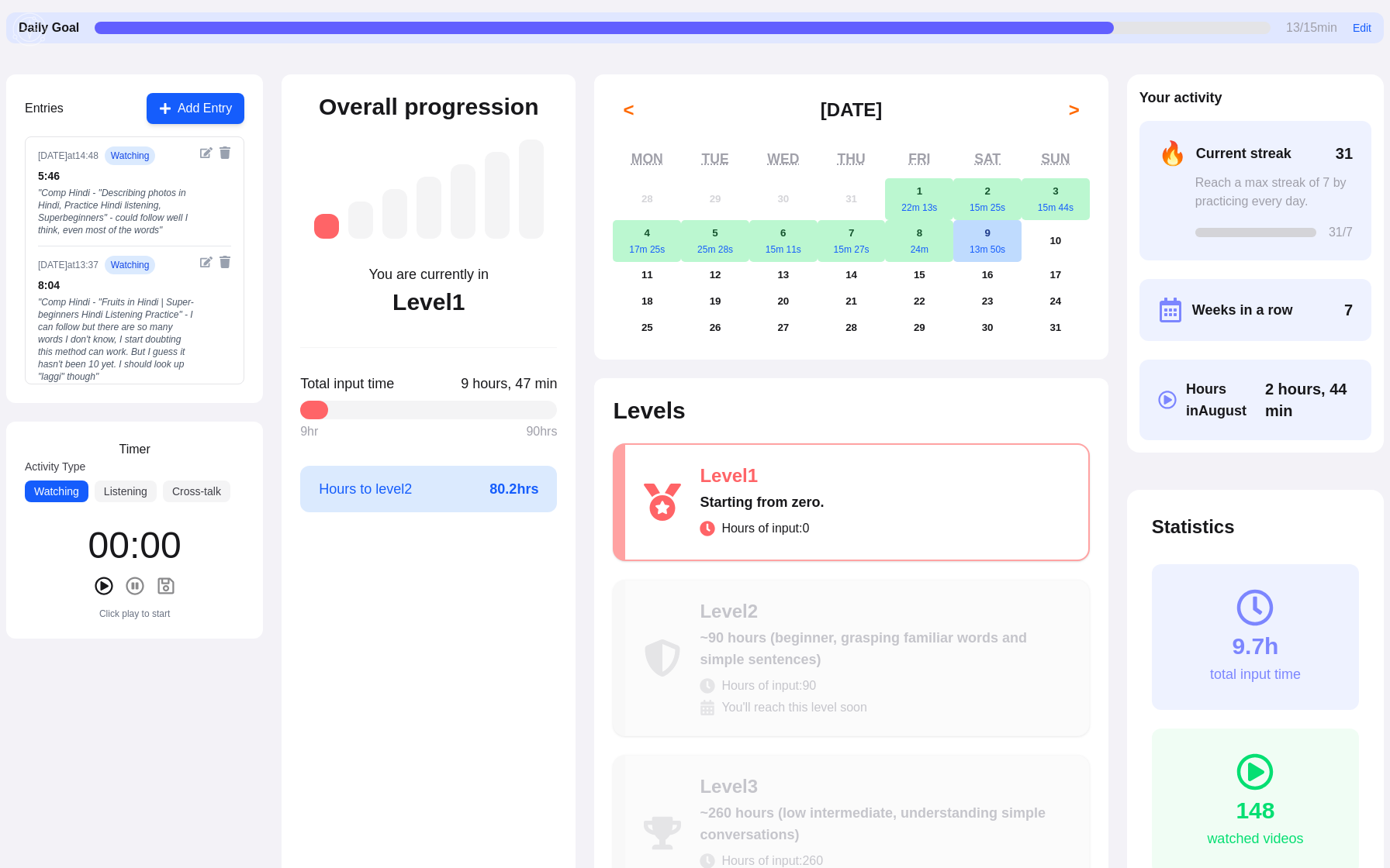  What do you see at coordinates (782, 327) in the screenshot?
I see `abbr: August 27, 2025` at bounding box center [782, 327].